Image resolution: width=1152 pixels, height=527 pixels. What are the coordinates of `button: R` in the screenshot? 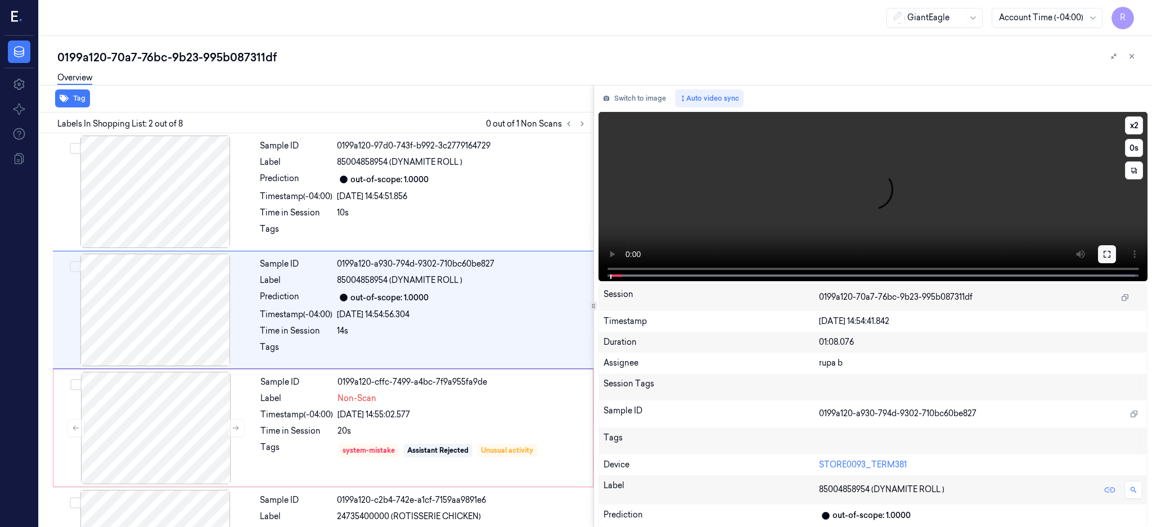 It's located at (1123, 18).